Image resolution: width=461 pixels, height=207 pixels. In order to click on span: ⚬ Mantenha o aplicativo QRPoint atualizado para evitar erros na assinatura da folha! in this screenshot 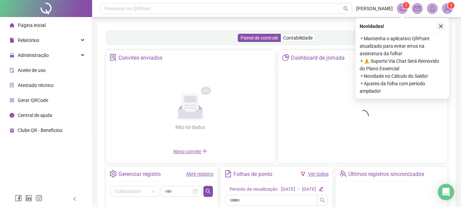, I will do `click(402, 46)`.